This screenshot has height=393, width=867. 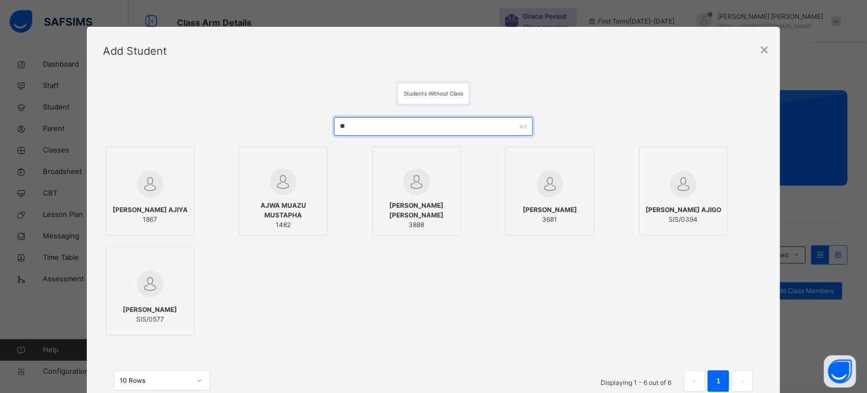 What do you see at coordinates (719, 381) in the screenshot?
I see `li: 1` at bounding box center [719, 381].